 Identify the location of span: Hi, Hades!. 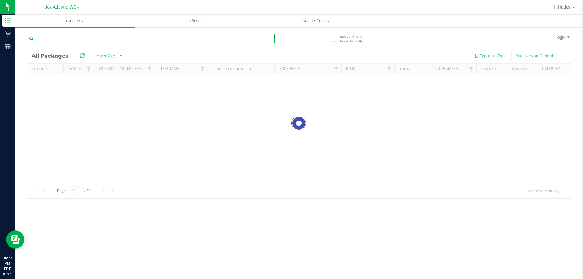
(562, 7).